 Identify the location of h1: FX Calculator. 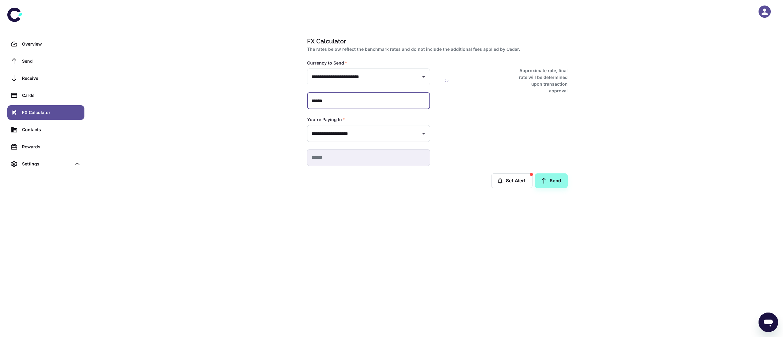
(436, 41).